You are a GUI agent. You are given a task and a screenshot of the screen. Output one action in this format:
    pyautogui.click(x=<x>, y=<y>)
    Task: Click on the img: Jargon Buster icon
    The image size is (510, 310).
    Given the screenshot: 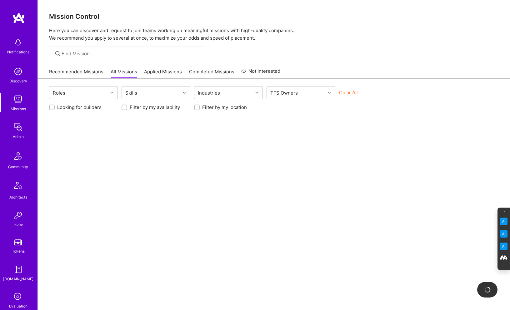 What is the action you would take?
    pyautogui.click(x=504, y=247)
    